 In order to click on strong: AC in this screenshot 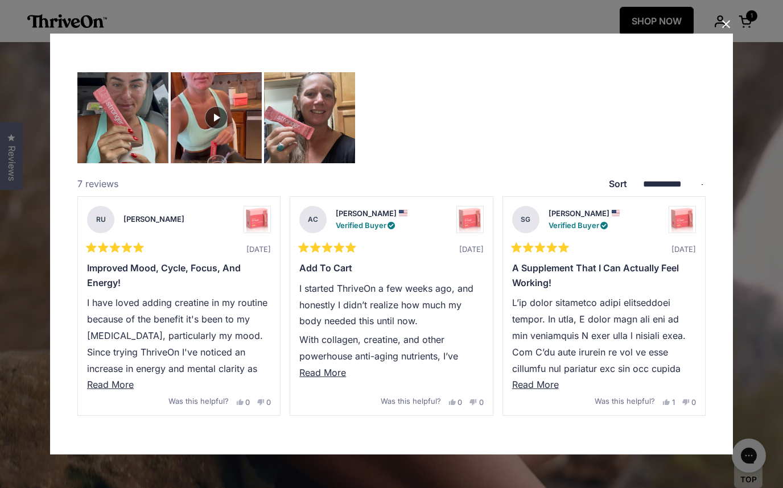, I will do `click(313, 220)`.